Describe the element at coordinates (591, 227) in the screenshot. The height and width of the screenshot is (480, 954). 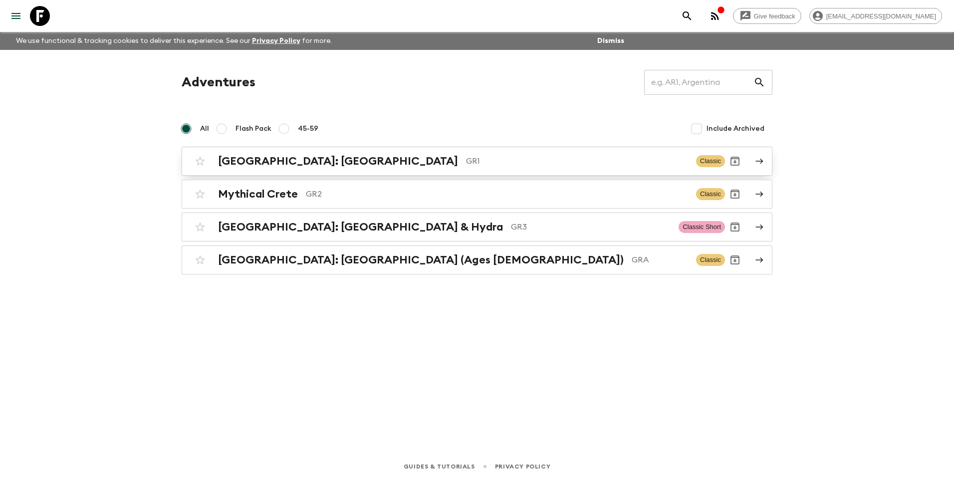
I see `p: GR3` at that location.